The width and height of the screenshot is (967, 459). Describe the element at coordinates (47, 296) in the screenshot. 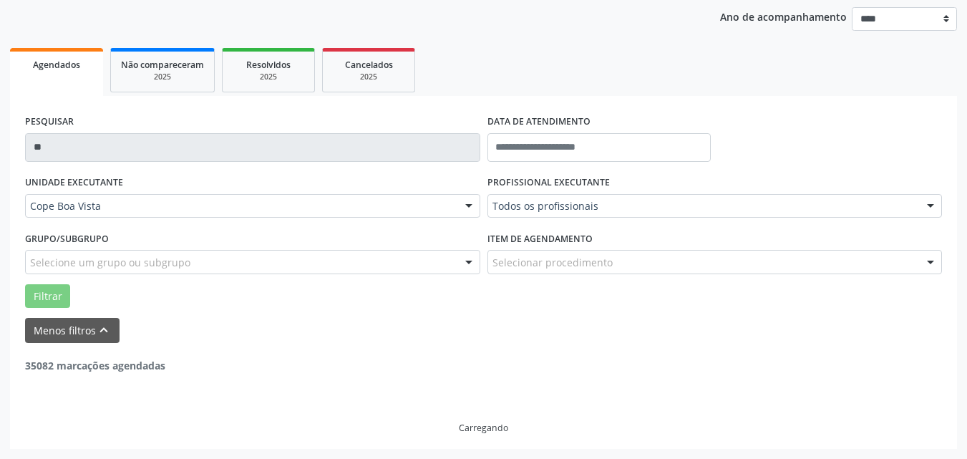

I see `button: Filtrar` at that location.